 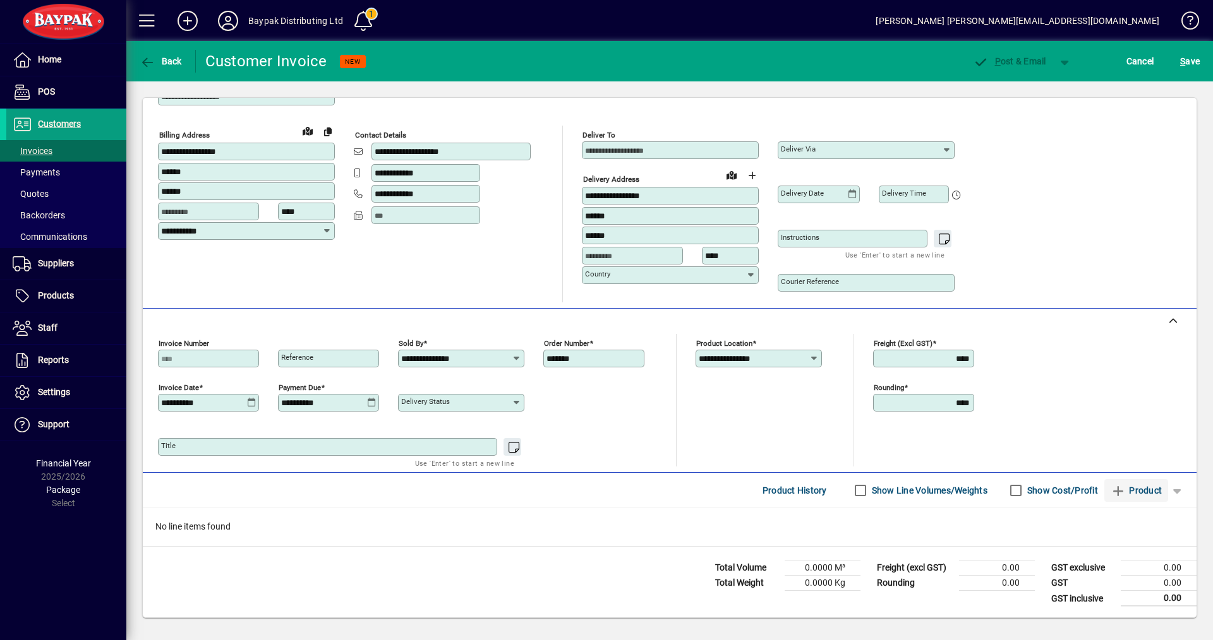 What do you see at coordinates (39, 215) in the screenshot?
I see `span: Backorders` at bounding box center [39, 215].